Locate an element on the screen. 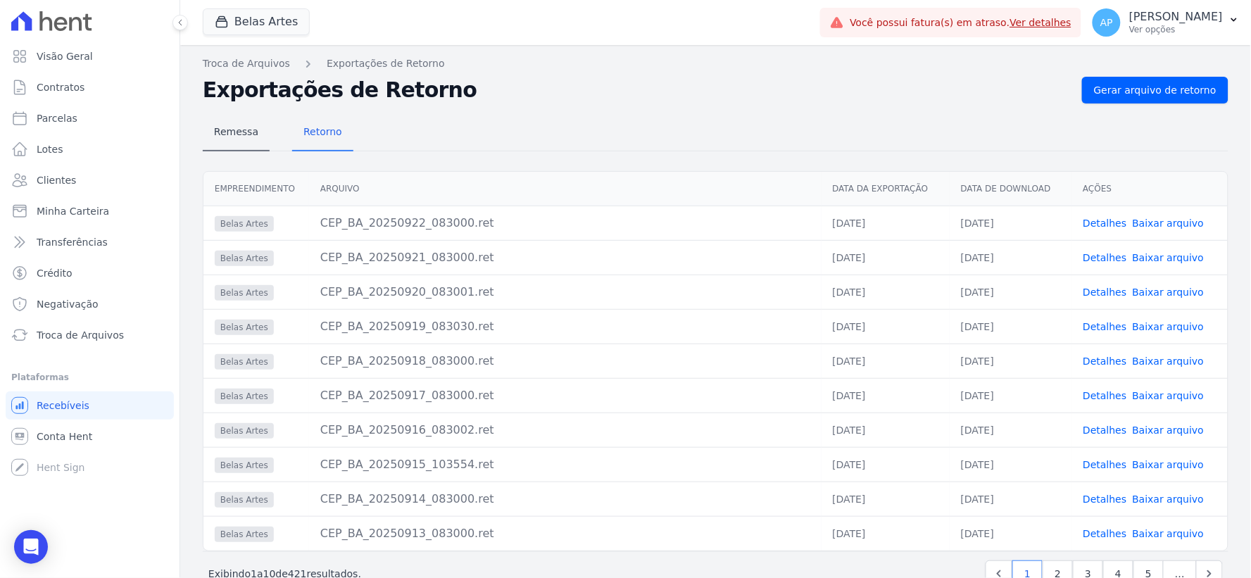  span: Recebíveis is located at coordinates (63, 405).